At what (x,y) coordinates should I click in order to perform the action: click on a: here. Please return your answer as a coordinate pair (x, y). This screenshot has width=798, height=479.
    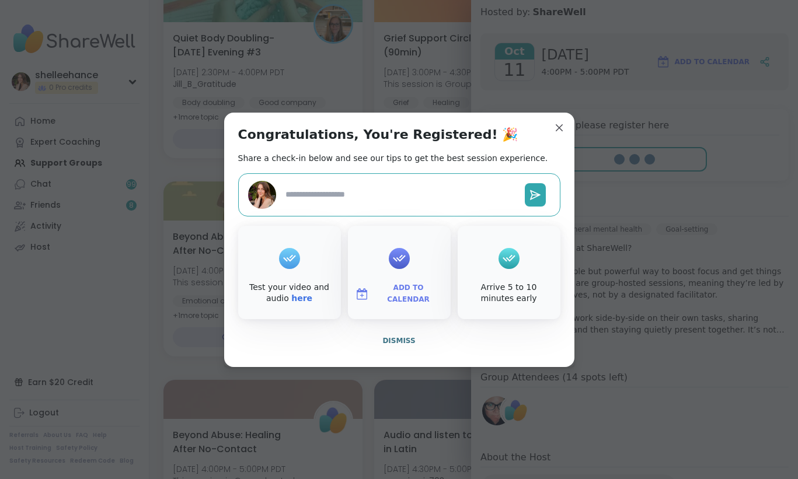
    Looking at the image, I should click on (302, 298).